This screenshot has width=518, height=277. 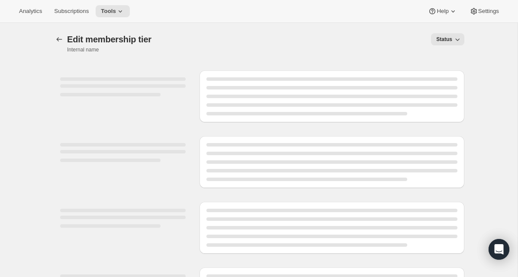 I want to click on p: Internal name, so click(x=111, y=50).